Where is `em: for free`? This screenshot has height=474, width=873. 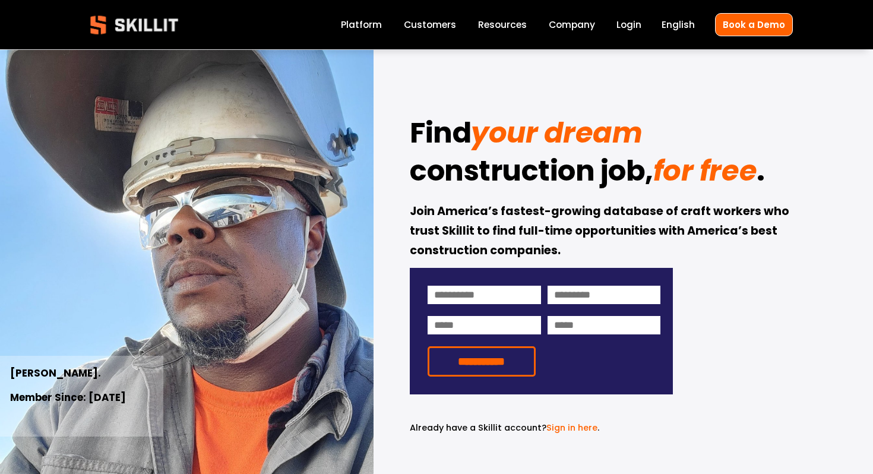
em: for free is located at coordinates (705, 171).